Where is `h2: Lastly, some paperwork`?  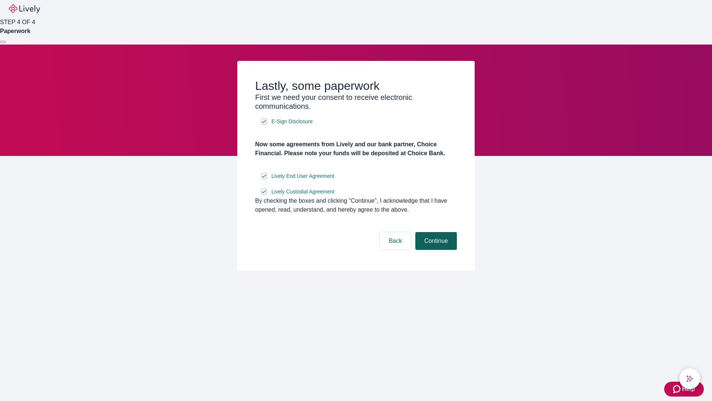 h2: Lastly, some paperwork is located at coordinates (356, 86).